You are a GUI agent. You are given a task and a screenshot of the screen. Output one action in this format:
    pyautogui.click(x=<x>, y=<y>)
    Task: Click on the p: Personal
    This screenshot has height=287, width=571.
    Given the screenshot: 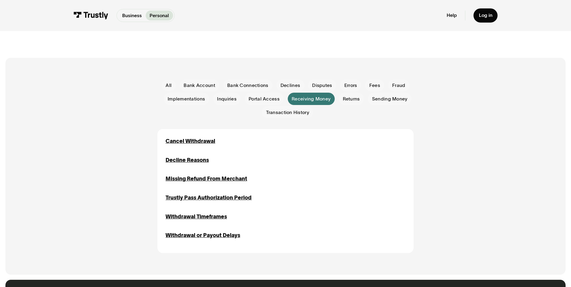 What is the action you would take?
    pyautogui.click(x=159, y=16)
    